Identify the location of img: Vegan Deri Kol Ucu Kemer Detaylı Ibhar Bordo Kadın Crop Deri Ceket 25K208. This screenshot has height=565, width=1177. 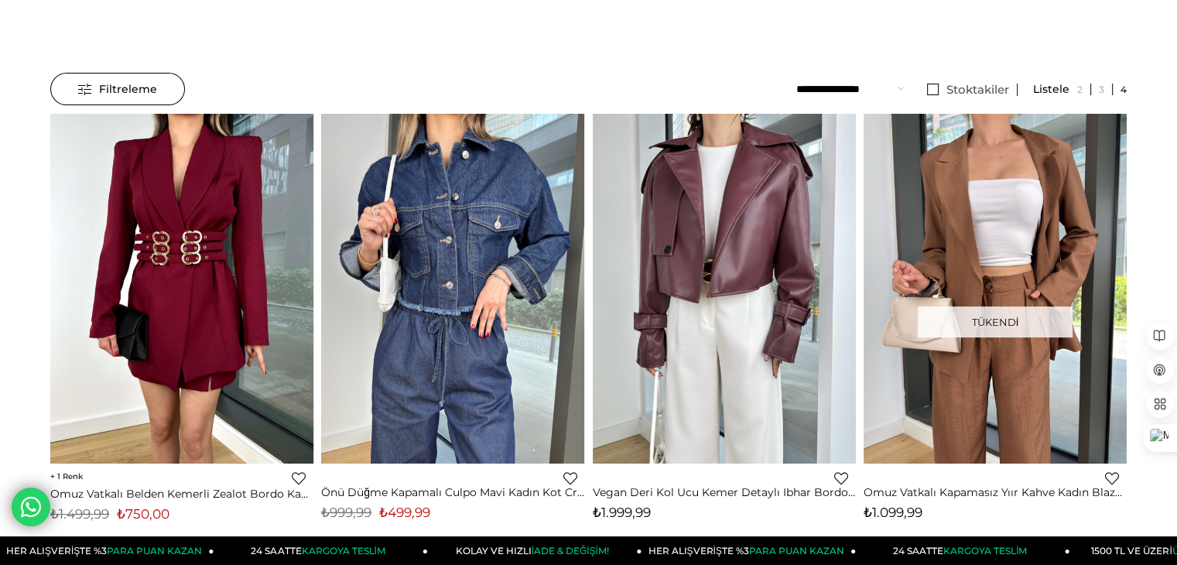
(724, 289).